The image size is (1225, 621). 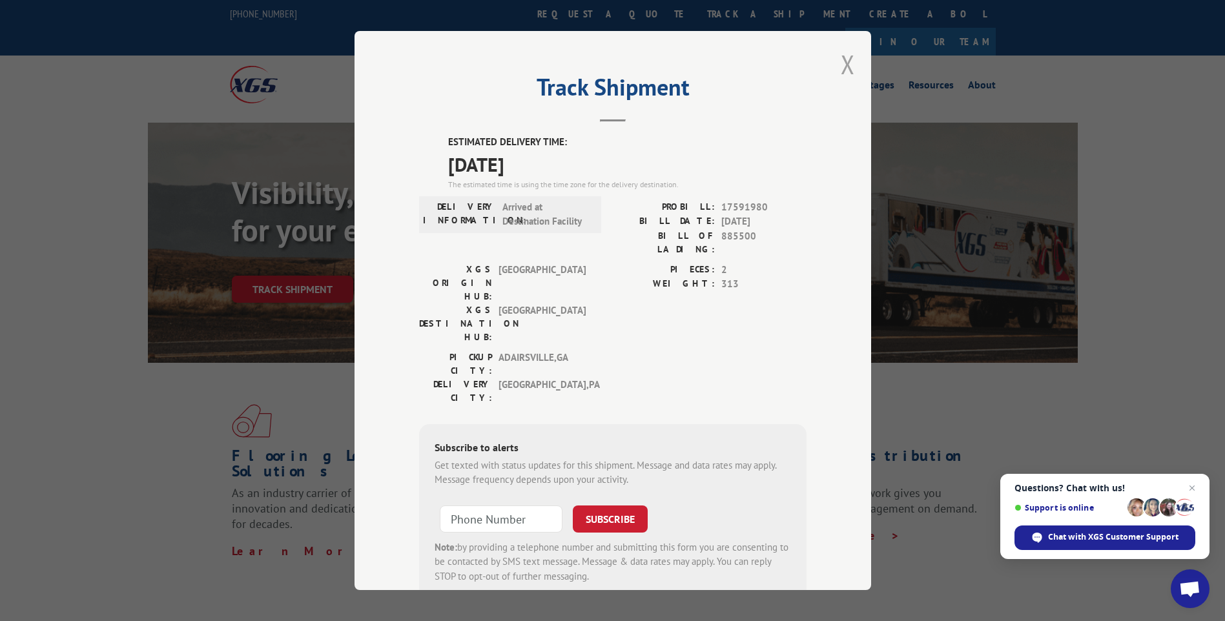 I want to click on button: Close modal, so click(x=848, y=64).